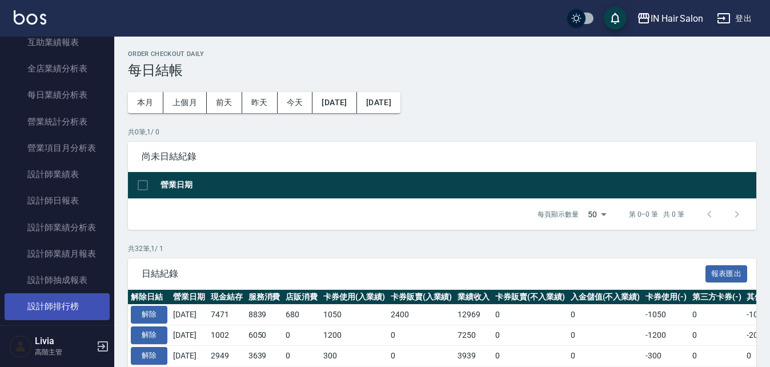 This screenshot has width=770, height=367. What do you see at coordinates (727, 274) in the screenshot?
I see `button: 報表匯出` at bounding box center [727, 274].